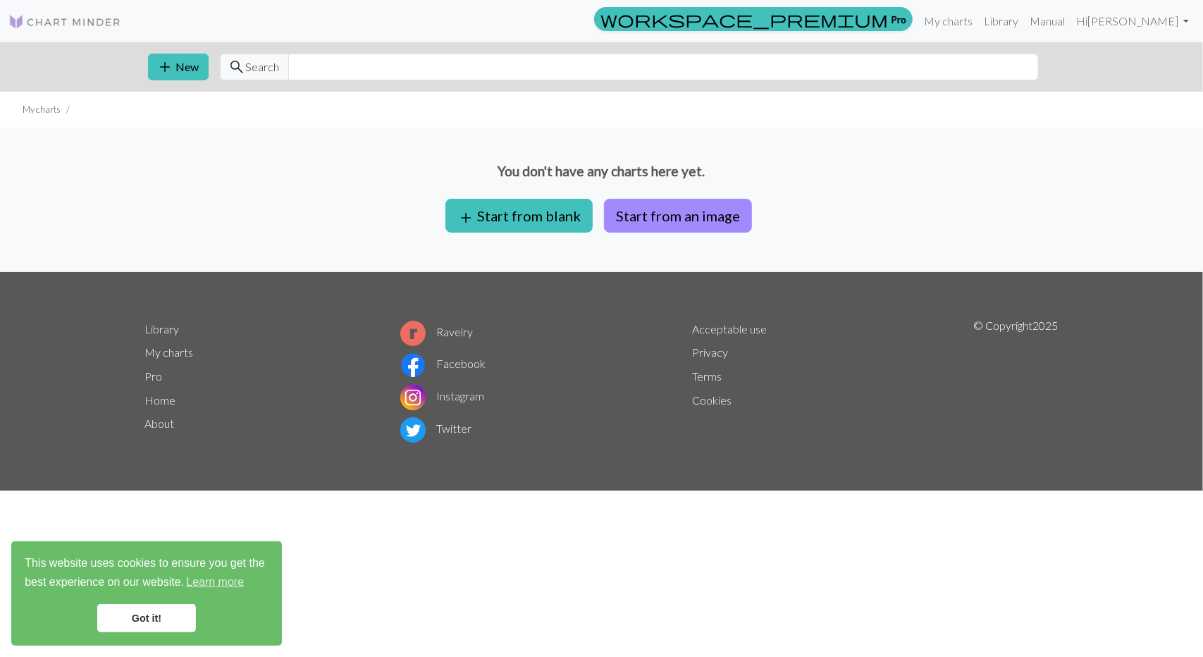 This screenshot has height=657, width=1203. What do you see at coordinates (413, 365) in the screenshot?
I see `img: Facebook logo` at bounding box center [413, 365].